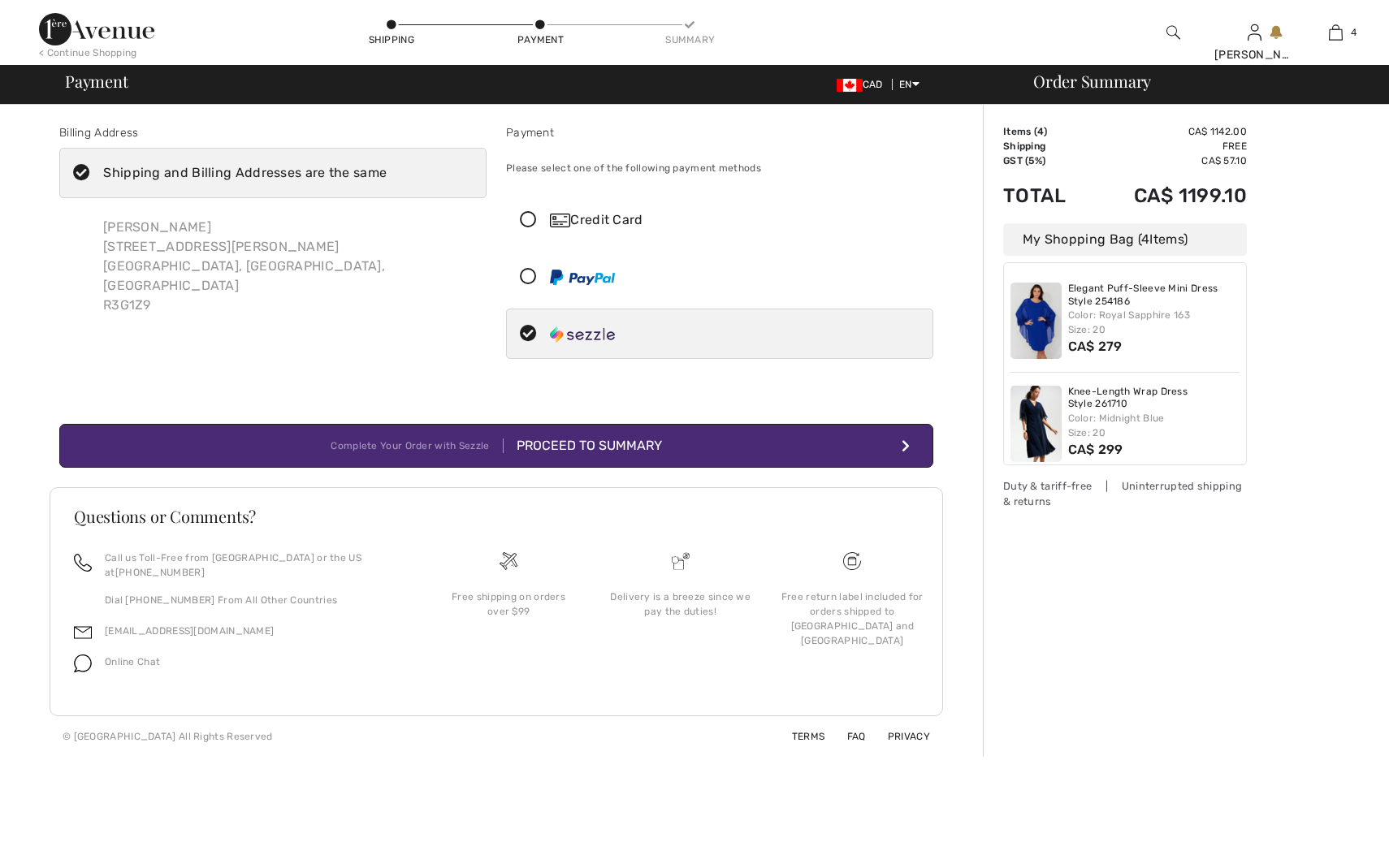  What do you see at coordinates (1168, 161) in the screenshot?
I see `td: CA$ 57.10` at bounding box center [1168, 161].